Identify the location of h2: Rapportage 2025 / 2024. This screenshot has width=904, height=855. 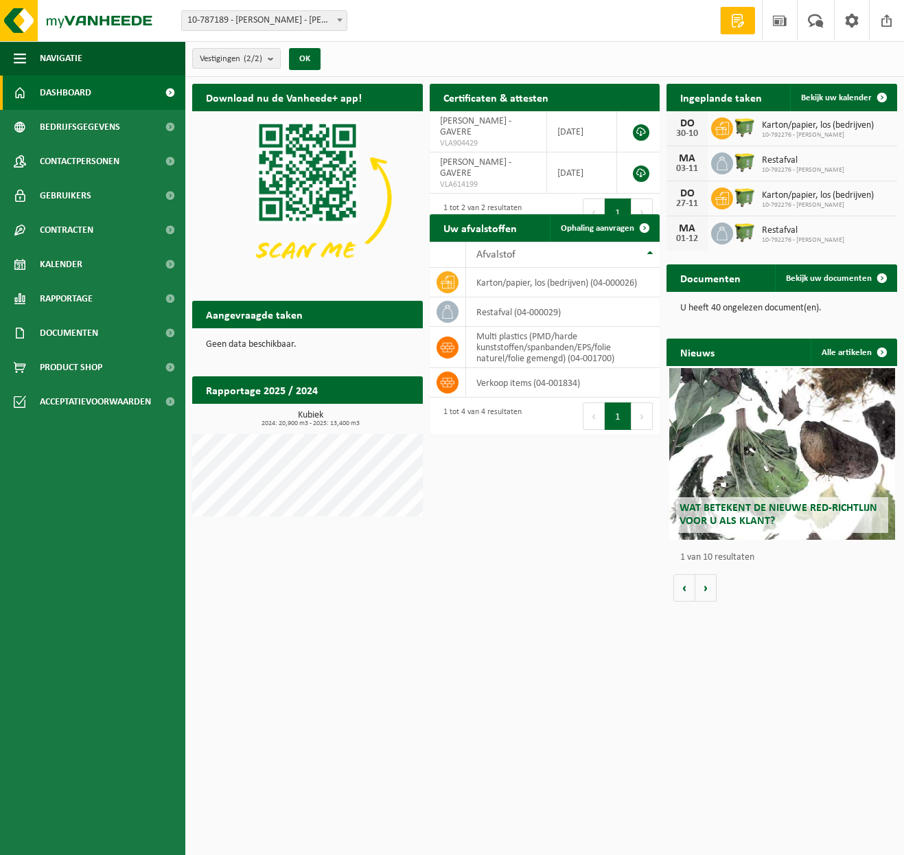
(262, 389).